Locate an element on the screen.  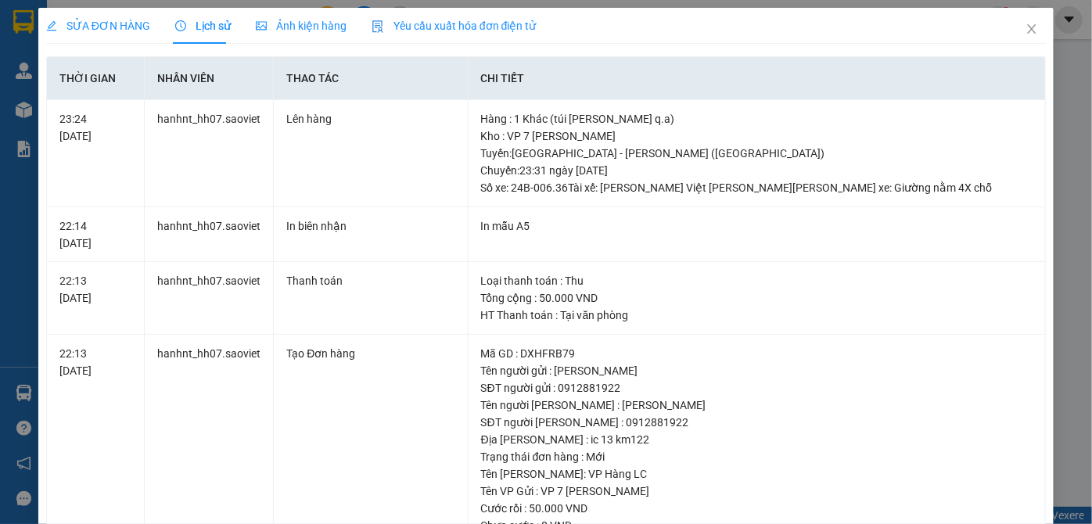
div: HT Thanh toán : Tại văn phòng is located at coordinates (757, 315).